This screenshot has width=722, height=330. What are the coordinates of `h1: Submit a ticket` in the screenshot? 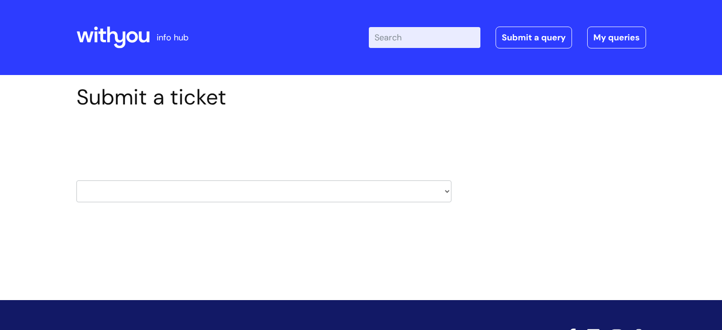 It's located at (264, 97).